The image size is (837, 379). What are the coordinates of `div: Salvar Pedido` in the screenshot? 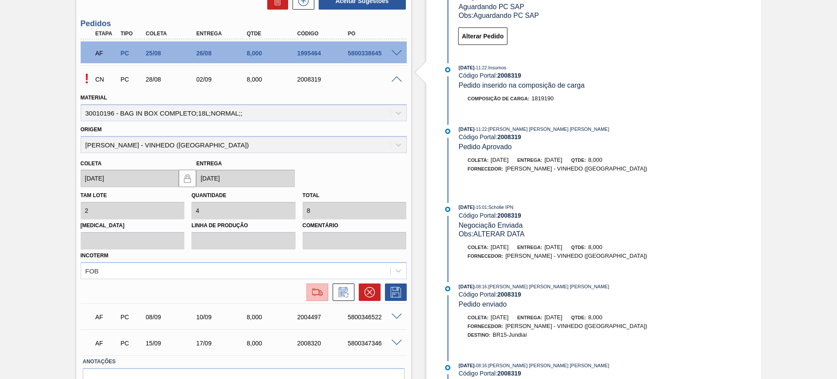 It's located at (394, 292).